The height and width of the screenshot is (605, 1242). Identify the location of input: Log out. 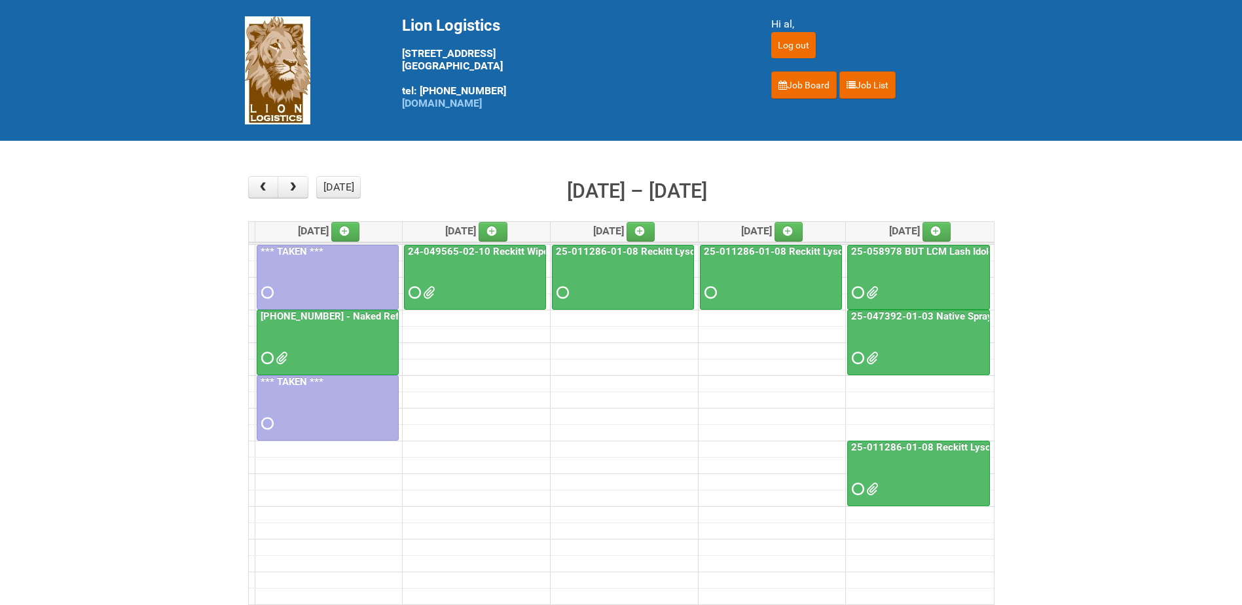
(793, 45).